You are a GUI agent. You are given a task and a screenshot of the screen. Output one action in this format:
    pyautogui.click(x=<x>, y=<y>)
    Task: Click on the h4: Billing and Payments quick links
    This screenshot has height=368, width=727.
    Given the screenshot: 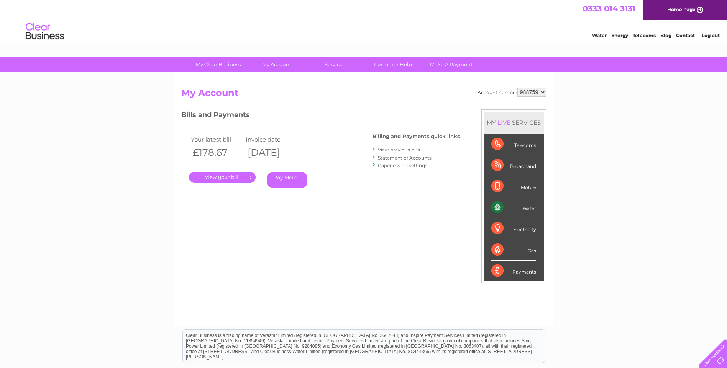 What is the action you would take?
    pyautogui.click(x=416, y=136)
    